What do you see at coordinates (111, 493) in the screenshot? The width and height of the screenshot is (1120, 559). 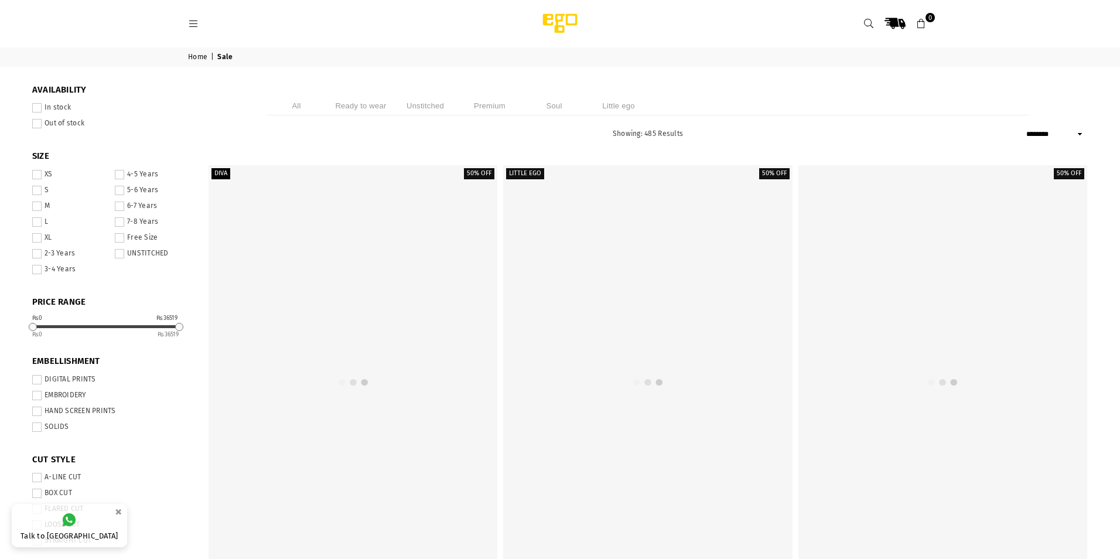 I see `label: BOX CUT` at bounding box center [111, 493].